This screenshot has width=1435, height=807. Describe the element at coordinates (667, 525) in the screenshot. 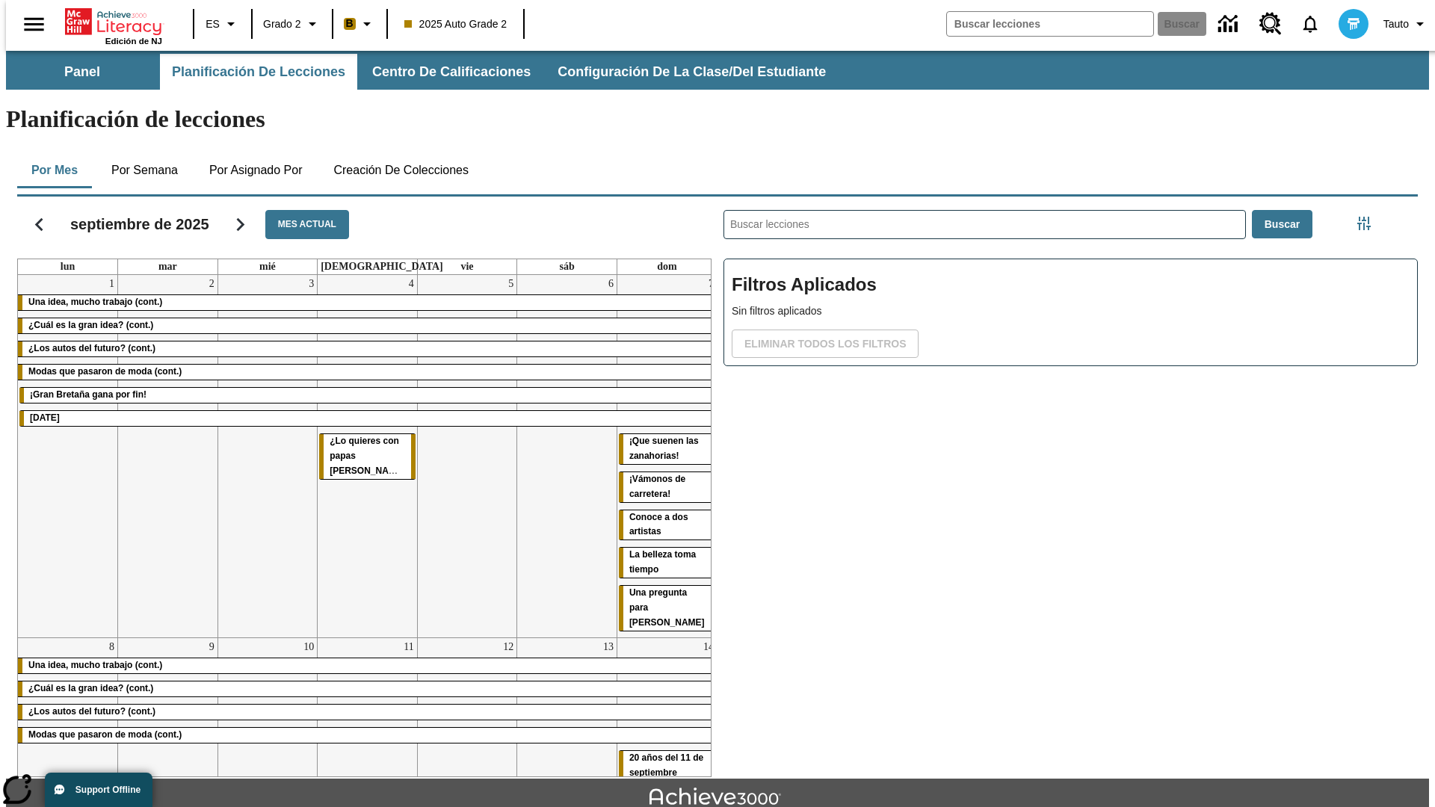

I see `div: Conoce a dos artistas` at that location.